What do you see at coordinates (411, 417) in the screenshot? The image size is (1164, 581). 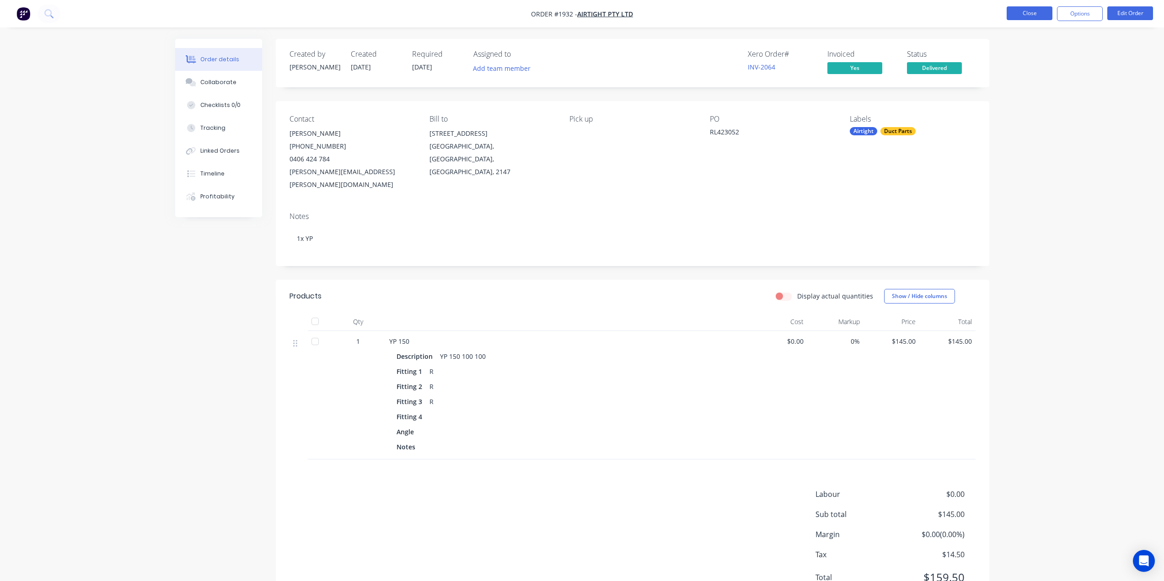 I see `div: Fitting 4` at bounding box center [411, 417].